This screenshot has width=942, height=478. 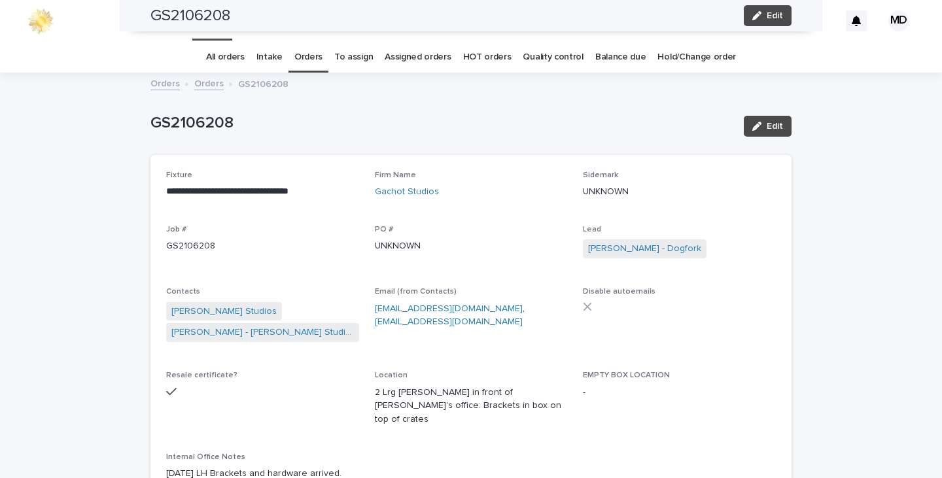 I want to click on span: Firm Name, so click(x=395, y=175).